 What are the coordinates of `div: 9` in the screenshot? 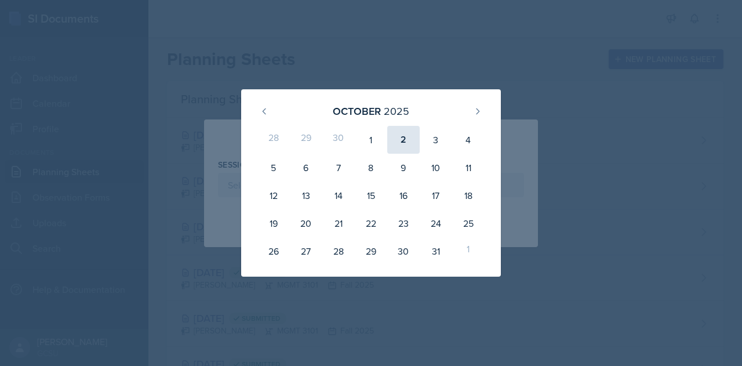 It's located at (403, 167).